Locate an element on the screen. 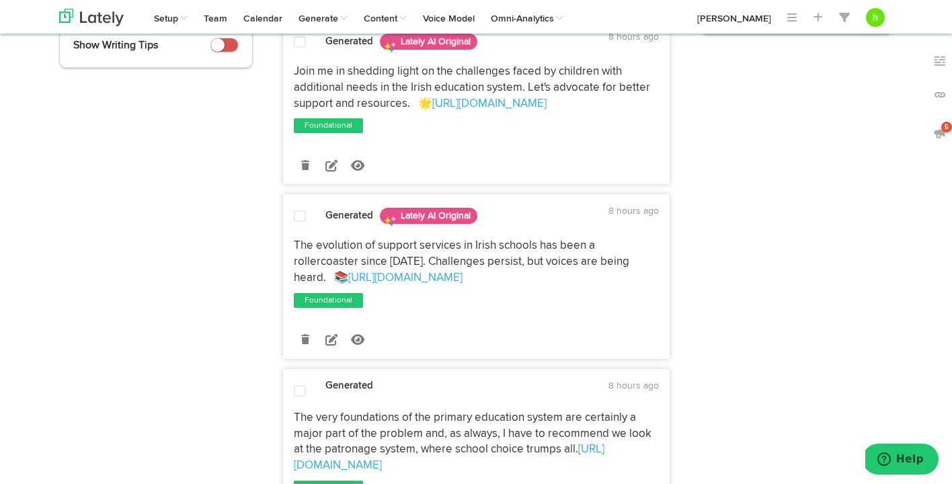 The height and width of the screenshot is (484, 952). span: Help is located at coordinates (44, 15).